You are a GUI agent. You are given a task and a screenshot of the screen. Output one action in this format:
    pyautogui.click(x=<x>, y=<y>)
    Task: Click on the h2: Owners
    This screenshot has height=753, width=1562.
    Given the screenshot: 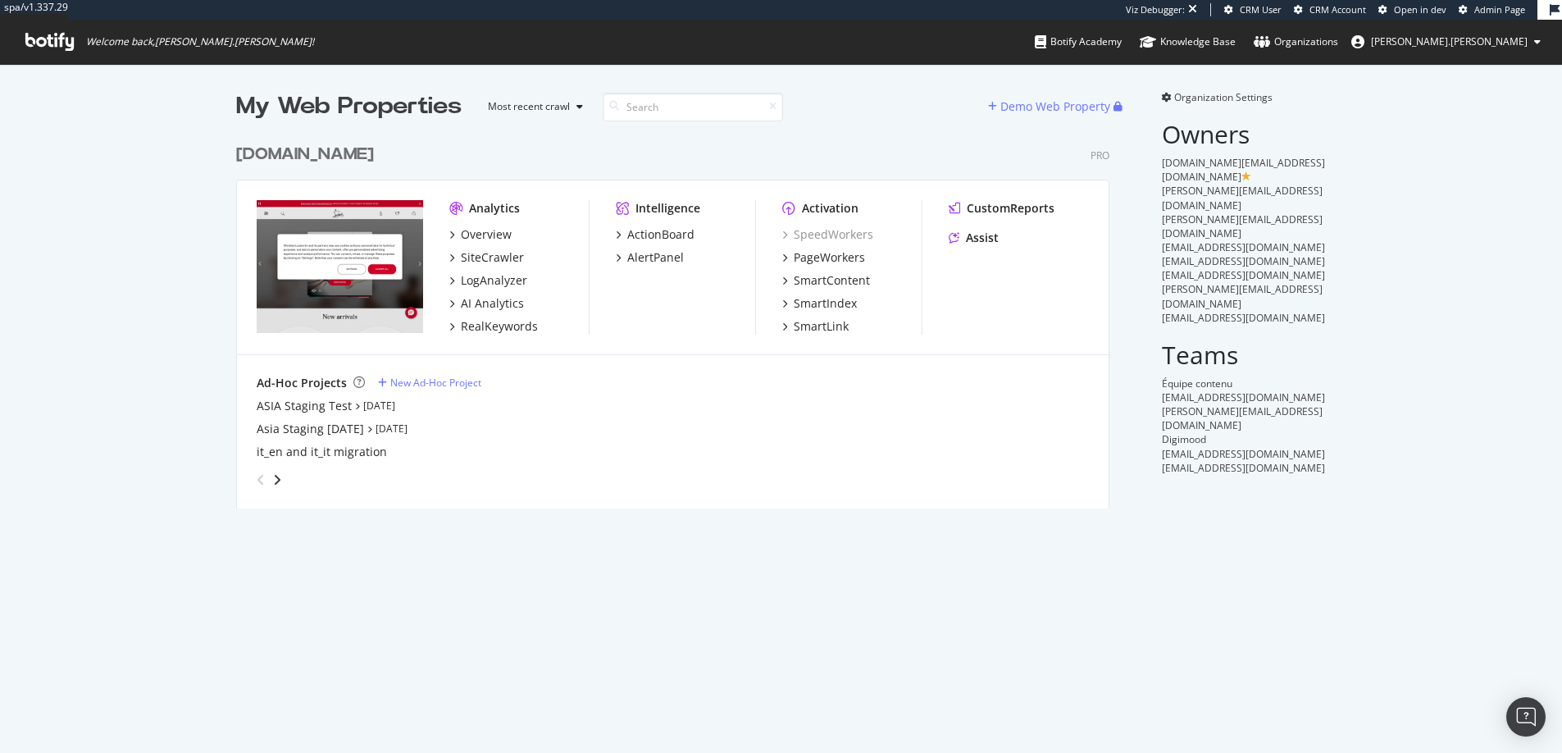 What is the action you would take?
    pyautogui.click(x=1244, y=134)
    